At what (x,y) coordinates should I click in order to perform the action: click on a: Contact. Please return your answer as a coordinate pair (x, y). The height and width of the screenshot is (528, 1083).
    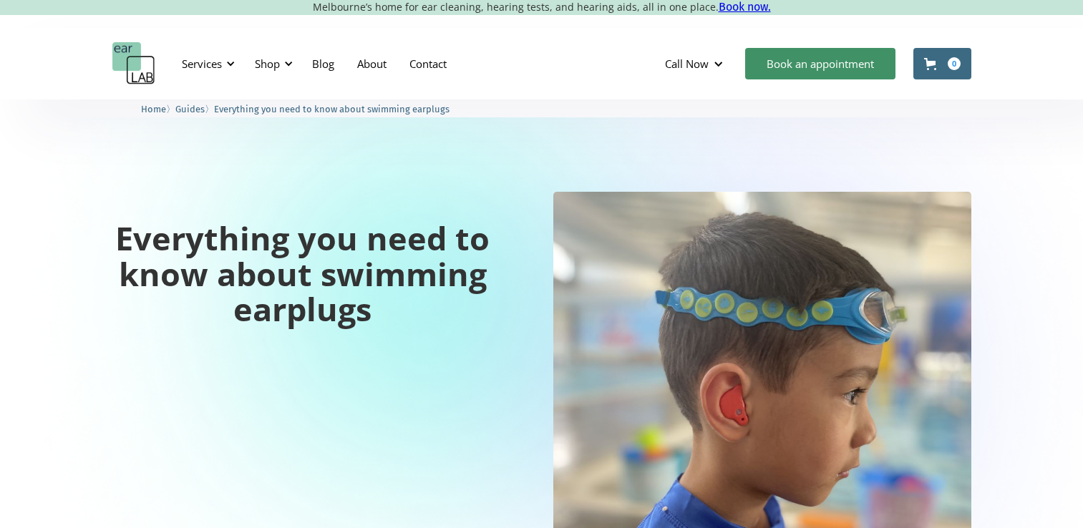
    Looking at the image, I should click on (428, 64).